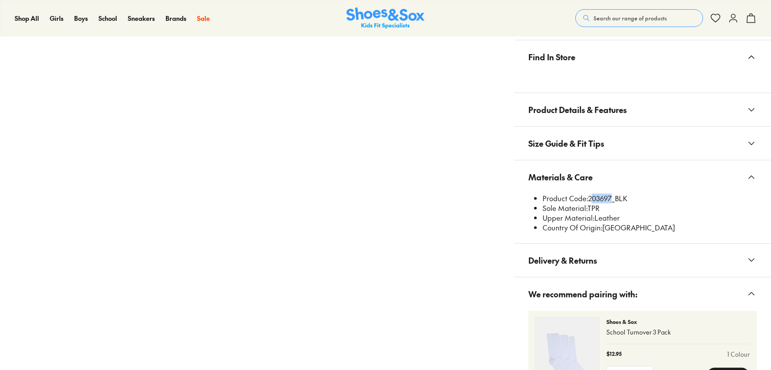 The height and width of the screenshot is (370, 771). Describe the element at coordinates (642, 260) in the screenshot. I see `button: Delivery & Returns` at that location.